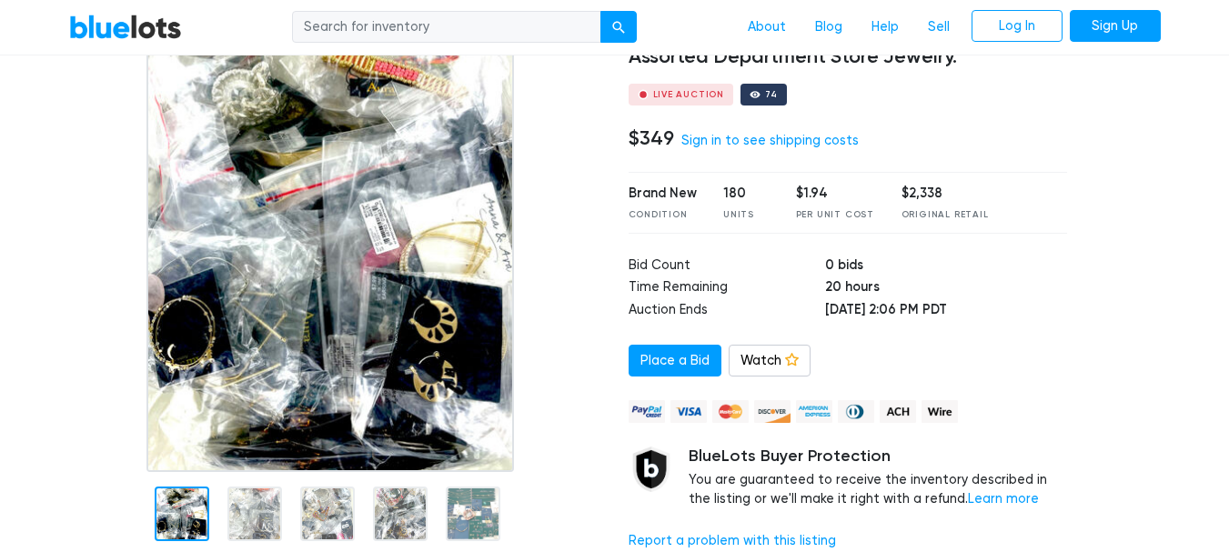  Describe the element at coordinates (647, 411) in the screenshot. I see `img: paypal_credit-80455e56f6e1299e8d57f40c0dcee7b8cd4ae79b9eccbfc37e2480457ba36de9.png` at that location.